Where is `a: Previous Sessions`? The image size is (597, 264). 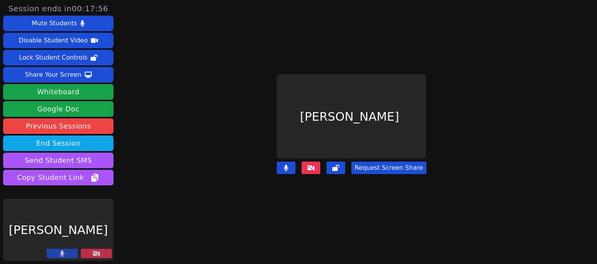 a: Previous Sessions is located at coordinates (58, 126).